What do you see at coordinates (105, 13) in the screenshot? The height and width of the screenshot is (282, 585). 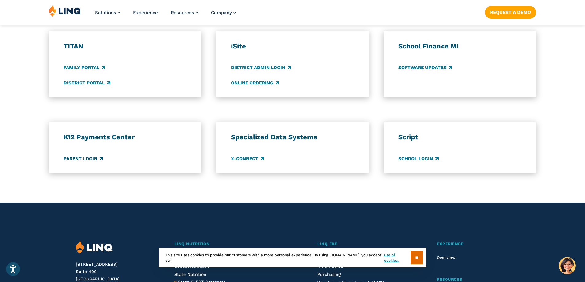 I see `span: Solutions` at bounding box center [105, 13].